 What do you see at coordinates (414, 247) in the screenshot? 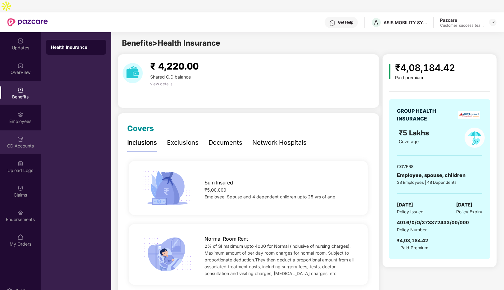
I see `span: Paid Premium` at bounding box center [414, 247].